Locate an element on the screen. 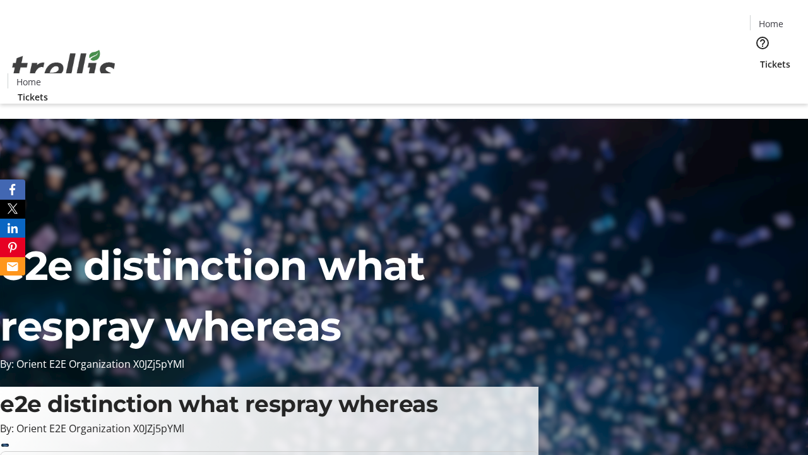 The height and width of the screenshot is (455, 808). img: Orient E2E Organization X0JZj5pYMl's Logo is located at coordinates (64, 68).